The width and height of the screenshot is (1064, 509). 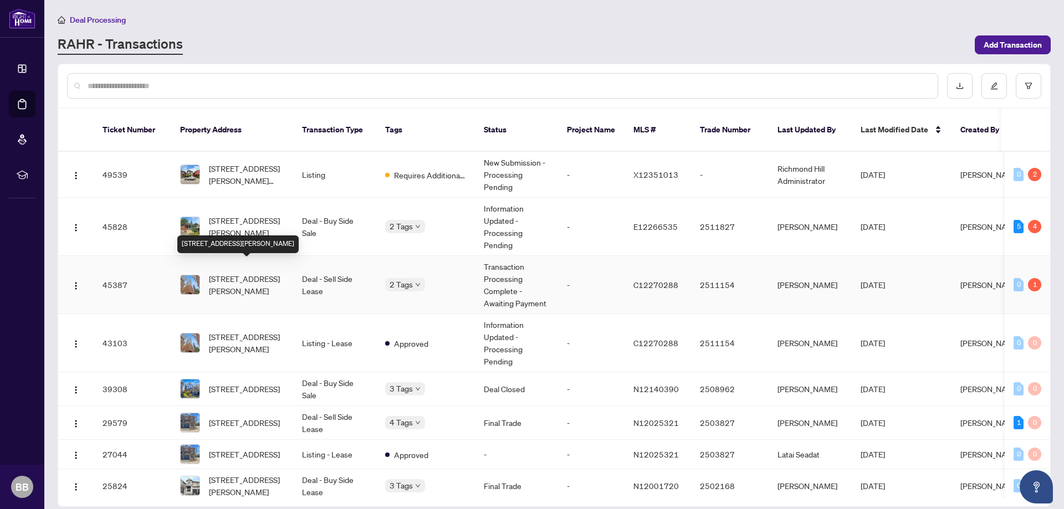 I want to click on span: download, so click(x=960, y=86).